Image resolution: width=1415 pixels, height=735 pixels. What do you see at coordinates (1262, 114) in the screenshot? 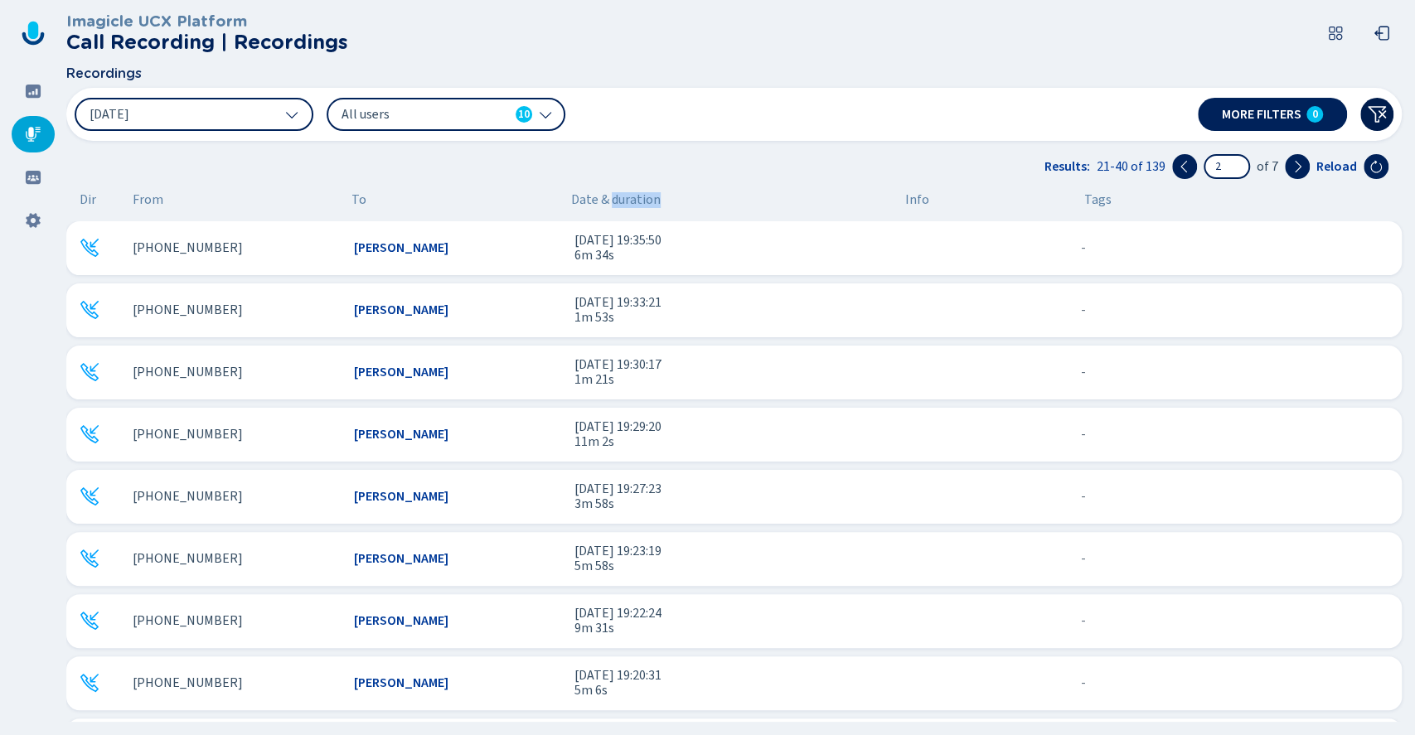
I see `span: More filters` at bounding box center [1262, 114].